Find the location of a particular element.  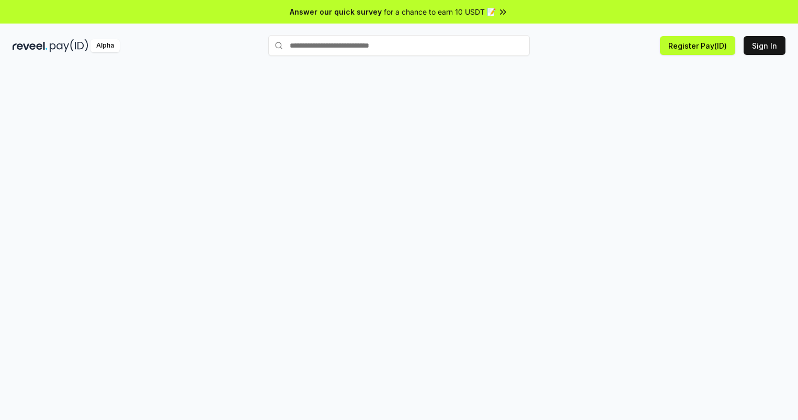

button: Sign In is located at coordinates (765, 46).